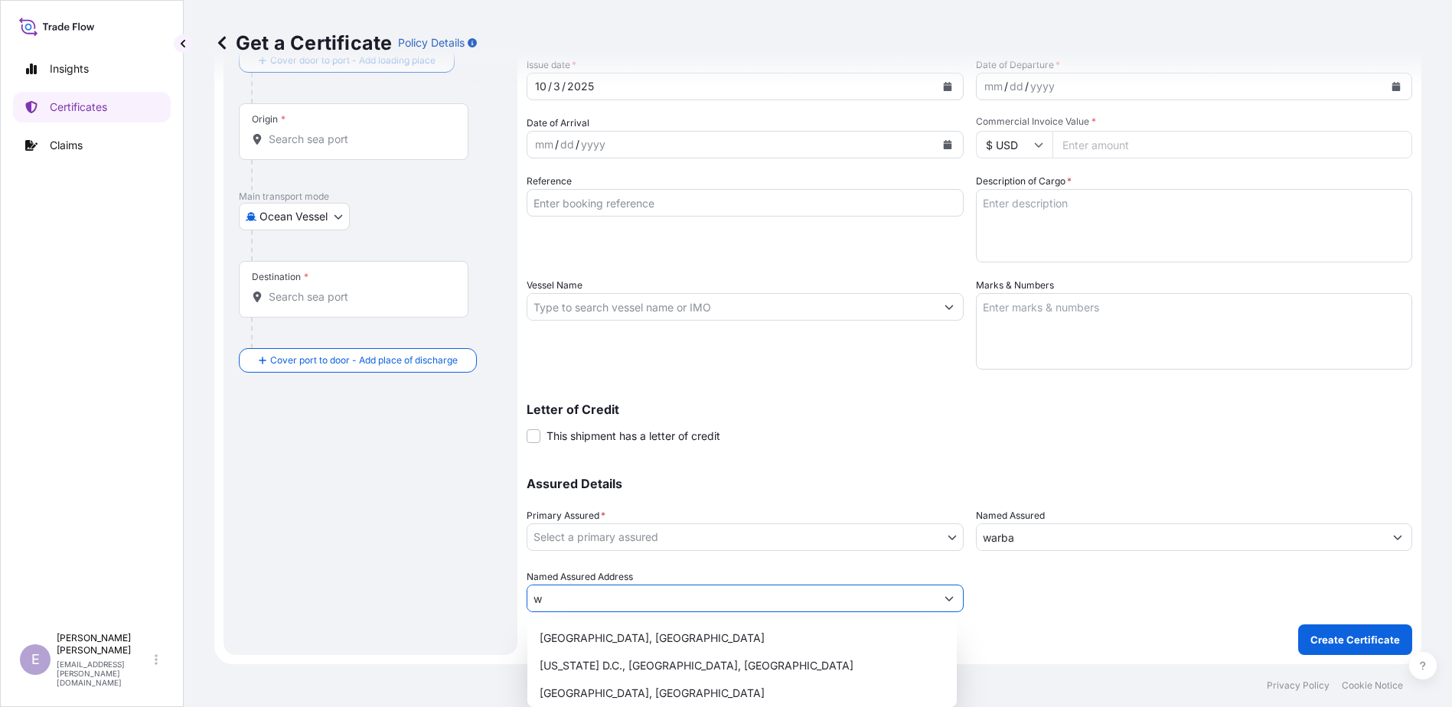 Image resolution: width=1452 pixels, height=707 pixels. Describe the element at coordinates (969, 409) in the screenshot. I see `p: Letter of Credit` at that location.